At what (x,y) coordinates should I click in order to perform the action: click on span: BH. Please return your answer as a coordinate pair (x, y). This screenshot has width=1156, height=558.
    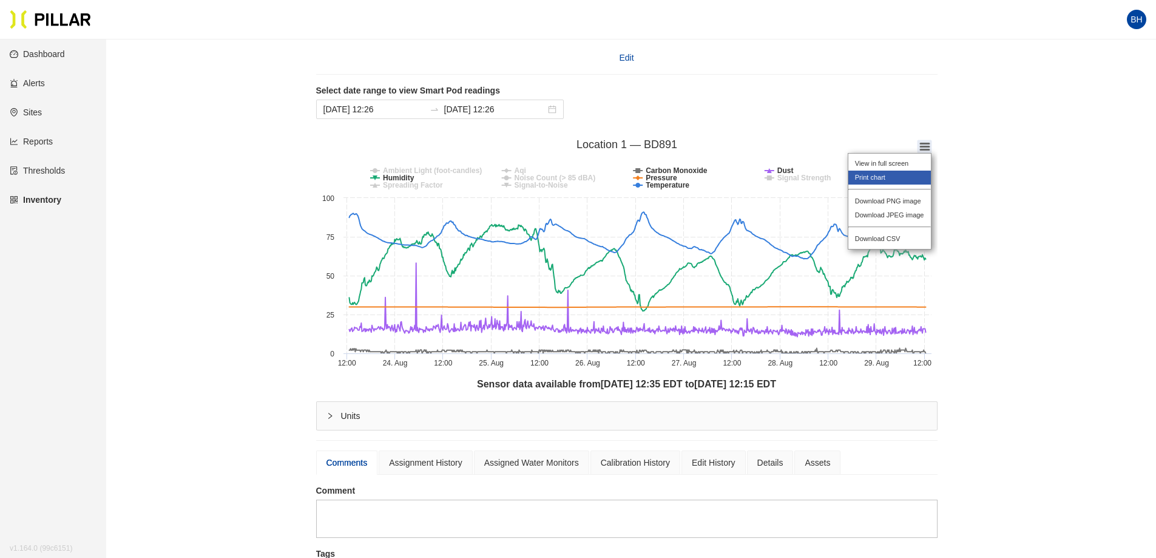
    Looking at the image, I should click on (1136, 19).